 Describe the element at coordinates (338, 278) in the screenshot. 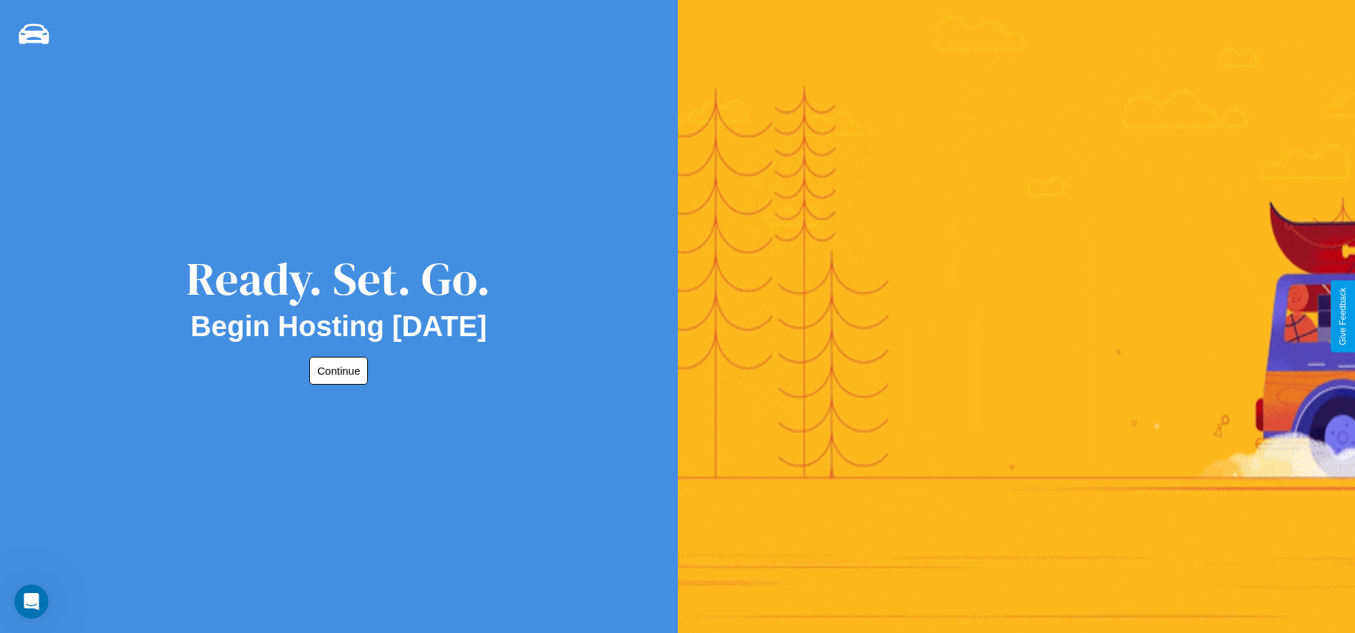

I see `div: Ready. Set. Go.` at that location.